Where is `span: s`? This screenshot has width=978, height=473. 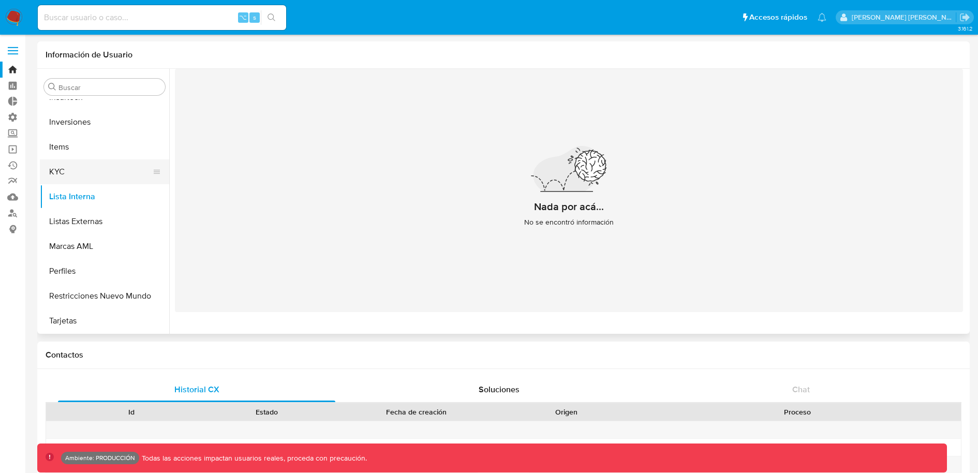 span: s is located at coordinates (255, 17).